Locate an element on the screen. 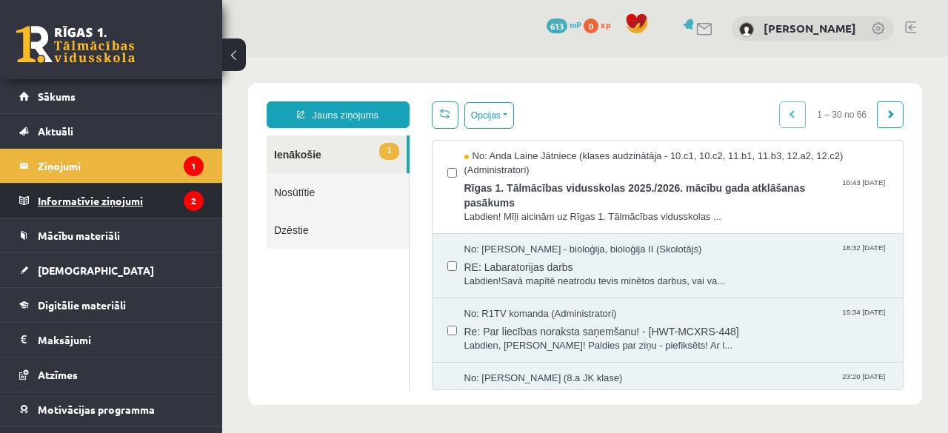  span: 1 is located at coordinates (167, 94).